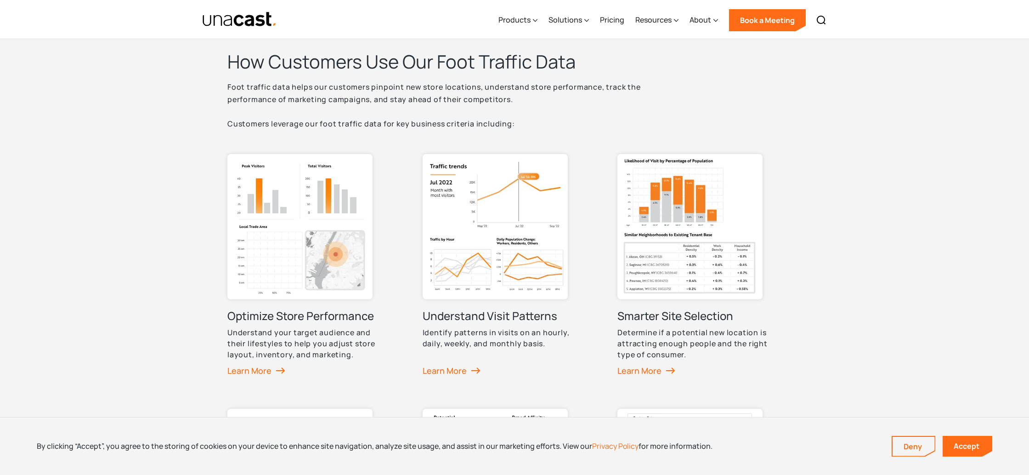 The width and height of the screenshot is (1029, 475). Describe the element at coordinates (374, 446) in the screenshot. I see `div: By clicking “Accept”, you agree to the storing of cookies on your device to enhance site navigati...` at that location.